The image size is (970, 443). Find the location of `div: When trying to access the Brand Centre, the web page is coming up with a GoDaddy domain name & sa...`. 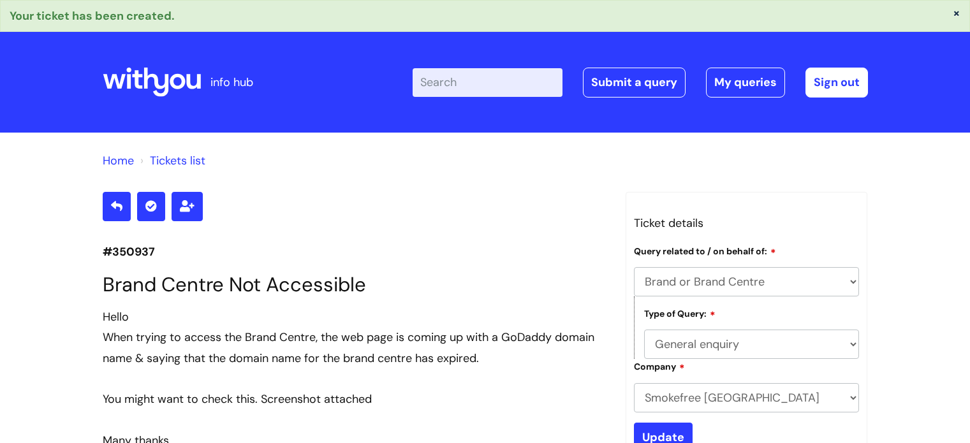

div: When trying to access the Brand Centre, the web page is coming up with a GoDaddy domain name & sa... is located at coordinates (355, 348).